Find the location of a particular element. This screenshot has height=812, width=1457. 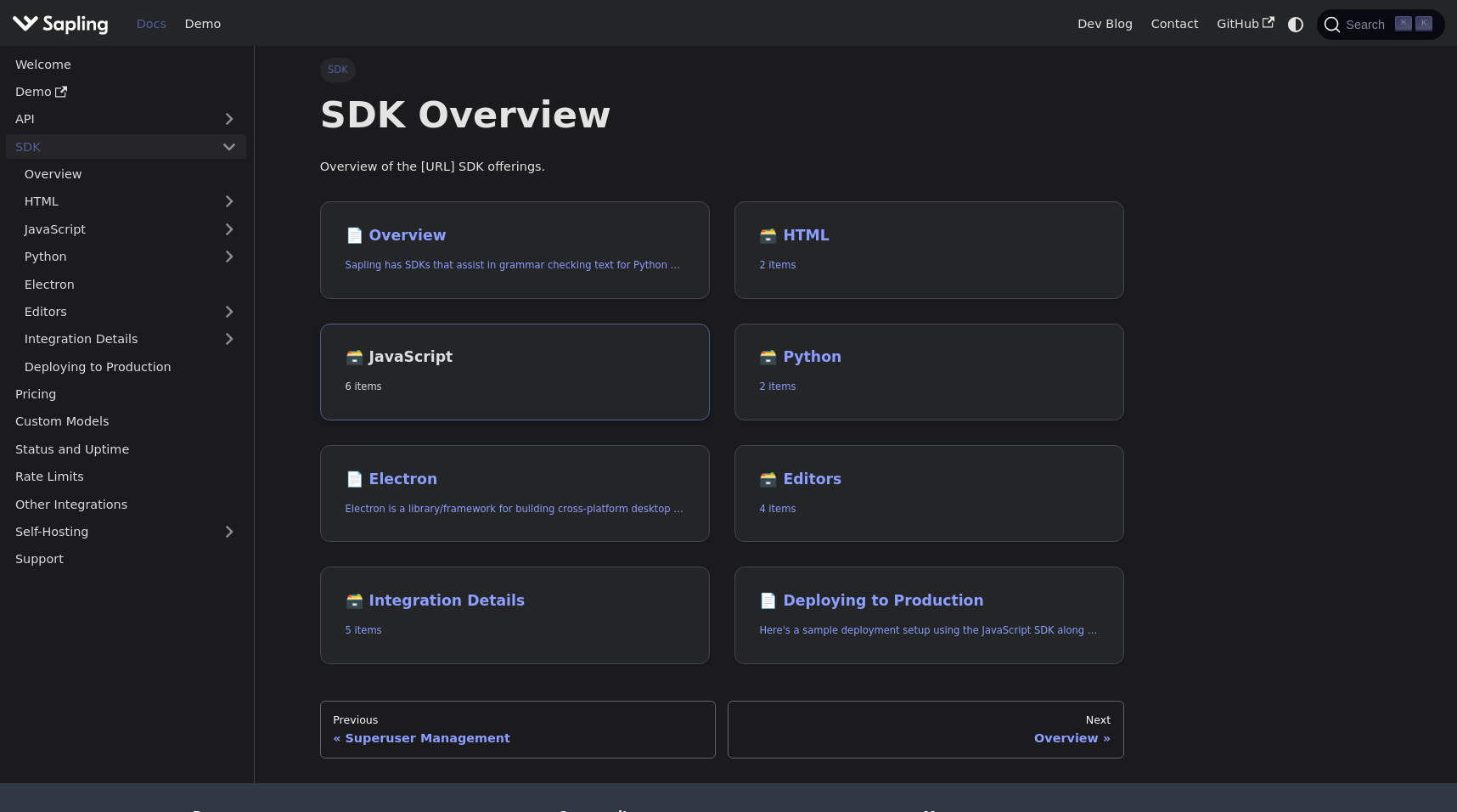

a: Status and Uptime is located at coordinates (126, 448).